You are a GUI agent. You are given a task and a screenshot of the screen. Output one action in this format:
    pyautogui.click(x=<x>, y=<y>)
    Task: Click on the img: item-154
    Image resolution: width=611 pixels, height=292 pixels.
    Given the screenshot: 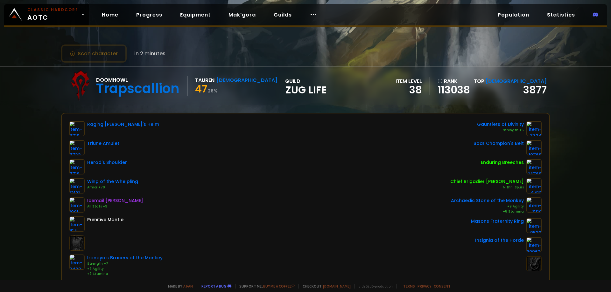 What is the action you would take?
    pyautogui.click(x=77, y=224)
    